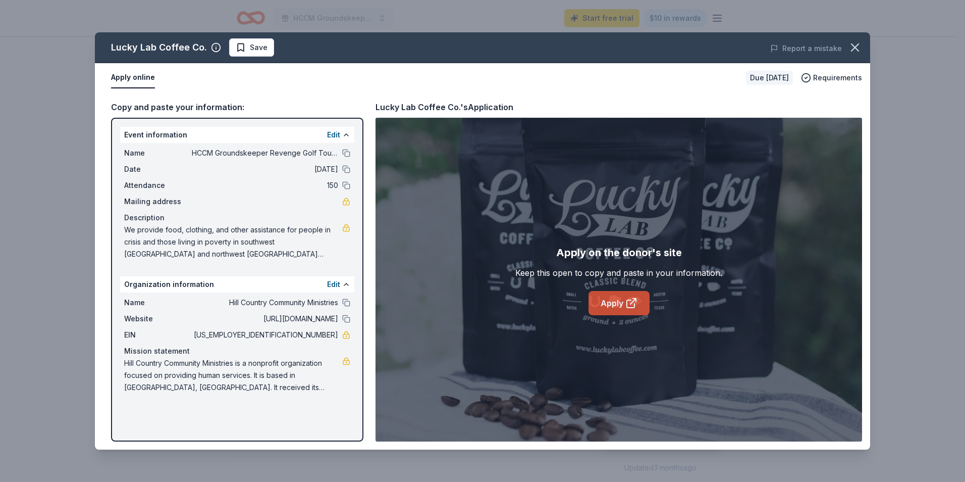 Image resolution: width=965 pixels, height=482 pixels. Describe the element at coordinates (158, 185) in the screenshot. I see `span: Attendance` at that location.